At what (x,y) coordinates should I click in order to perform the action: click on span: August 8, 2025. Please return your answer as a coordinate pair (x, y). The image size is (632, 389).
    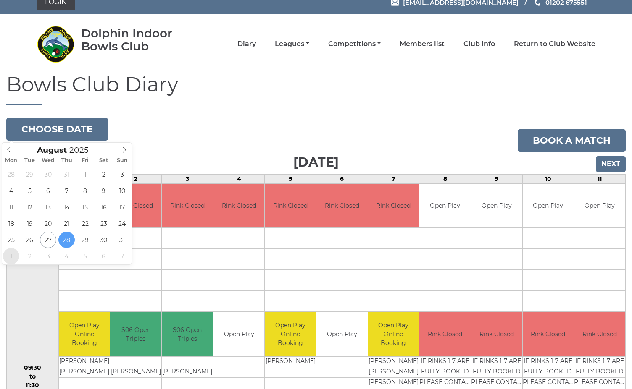
    Looking at the image, I should click on (85, 191).